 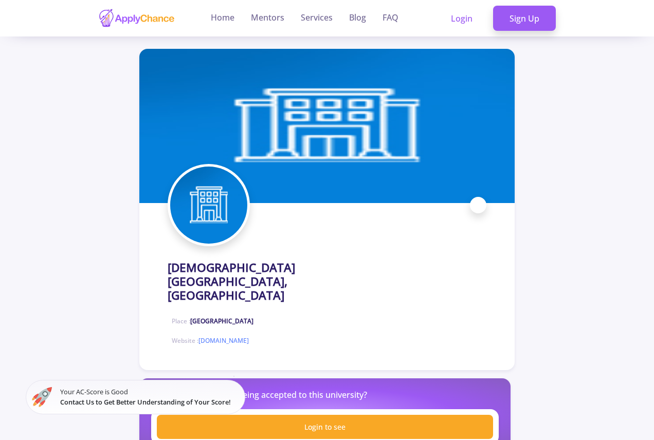 What do you see at coordinates (325, 427) in the screenshot?
I see `a: Login to see` at bounding box center [325, 427].